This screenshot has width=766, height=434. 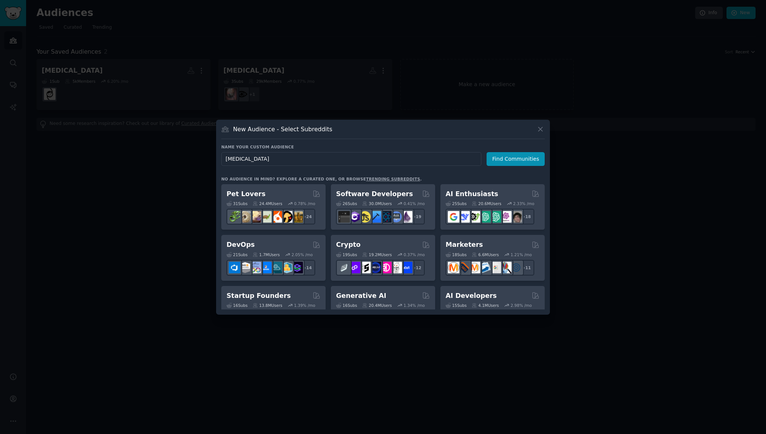 I want to click on img: cockatiel, so click(x=276, y=216).